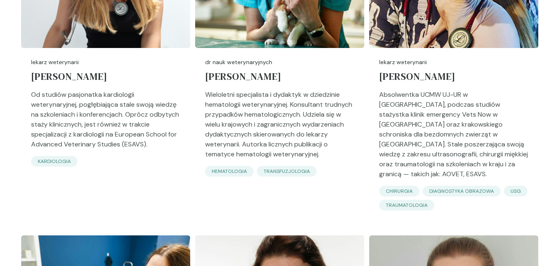 The width and height of the screenshot is (559, 266). What do you see at coordinates (399, 191) in the screenshot?
I see `p: chirurgia` at bounding box center [399, 191].